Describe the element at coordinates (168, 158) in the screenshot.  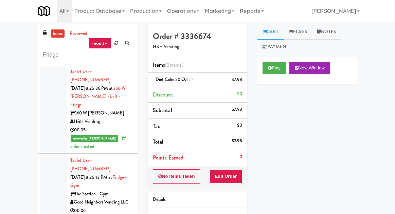
I see `span: Points Earned` at that location.